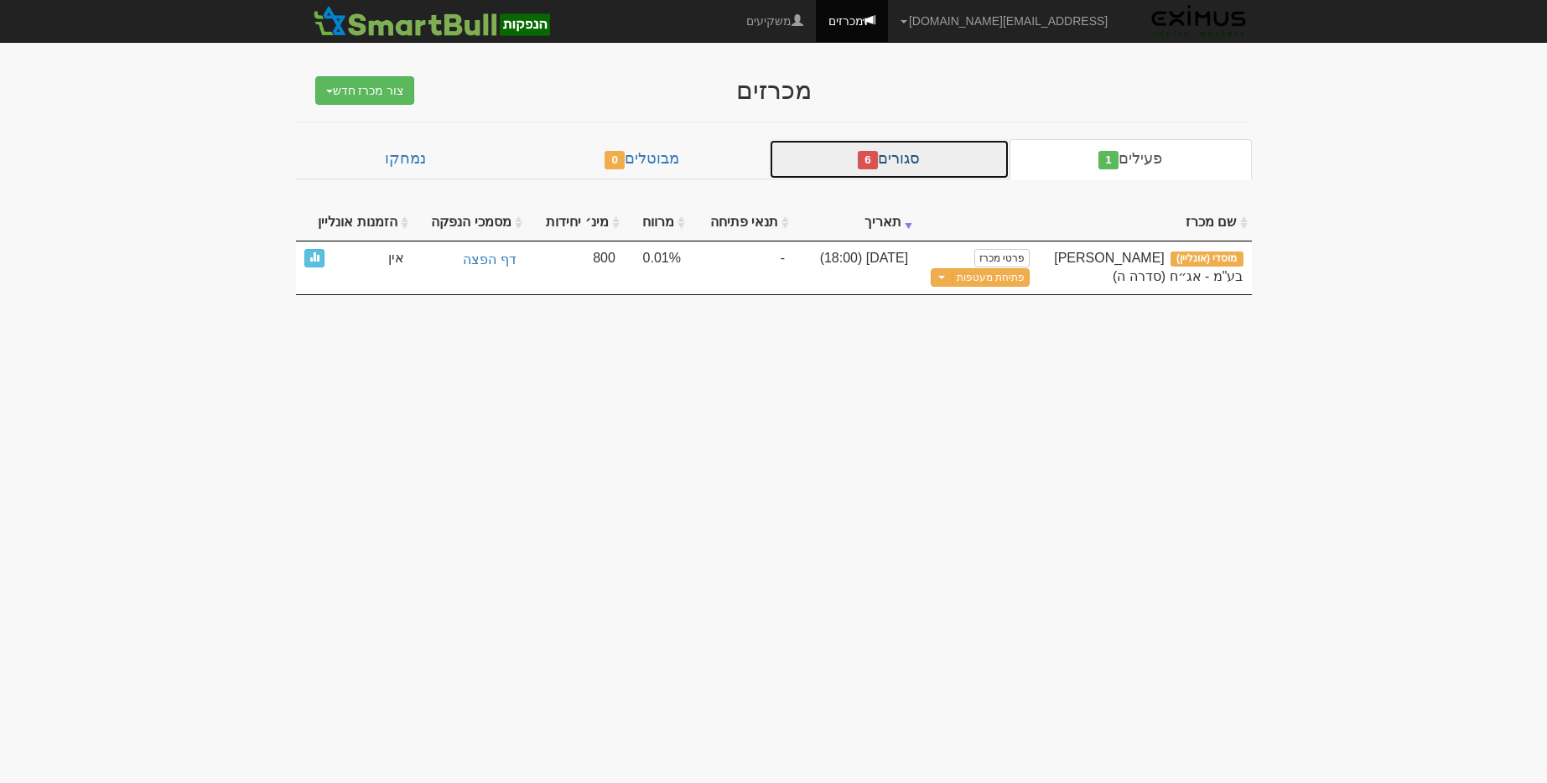 This screenshot has width=1547, height=783. What do you see at coordinates (657, 268) in the screenshot?
I see `td: 0.01%` at bounding box center [657, 268].